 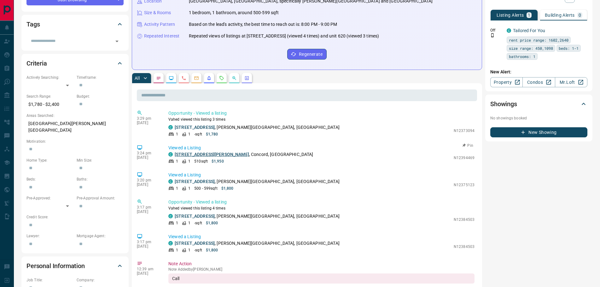 What do you see at coordinates (321, 208) in the screenshot?
I see `p: Vahed viewed this listing 4 times` at bounding box center [321, 208].